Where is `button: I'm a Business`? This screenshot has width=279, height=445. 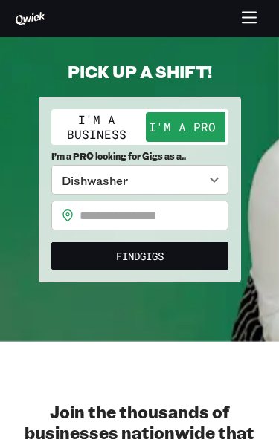
button: I'm a Business is located at coordinates (97, 127).